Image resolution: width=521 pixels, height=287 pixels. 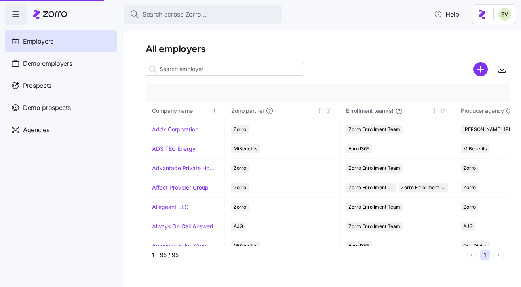 I want to click on span: Producer agency, so click(x=482, y=111).